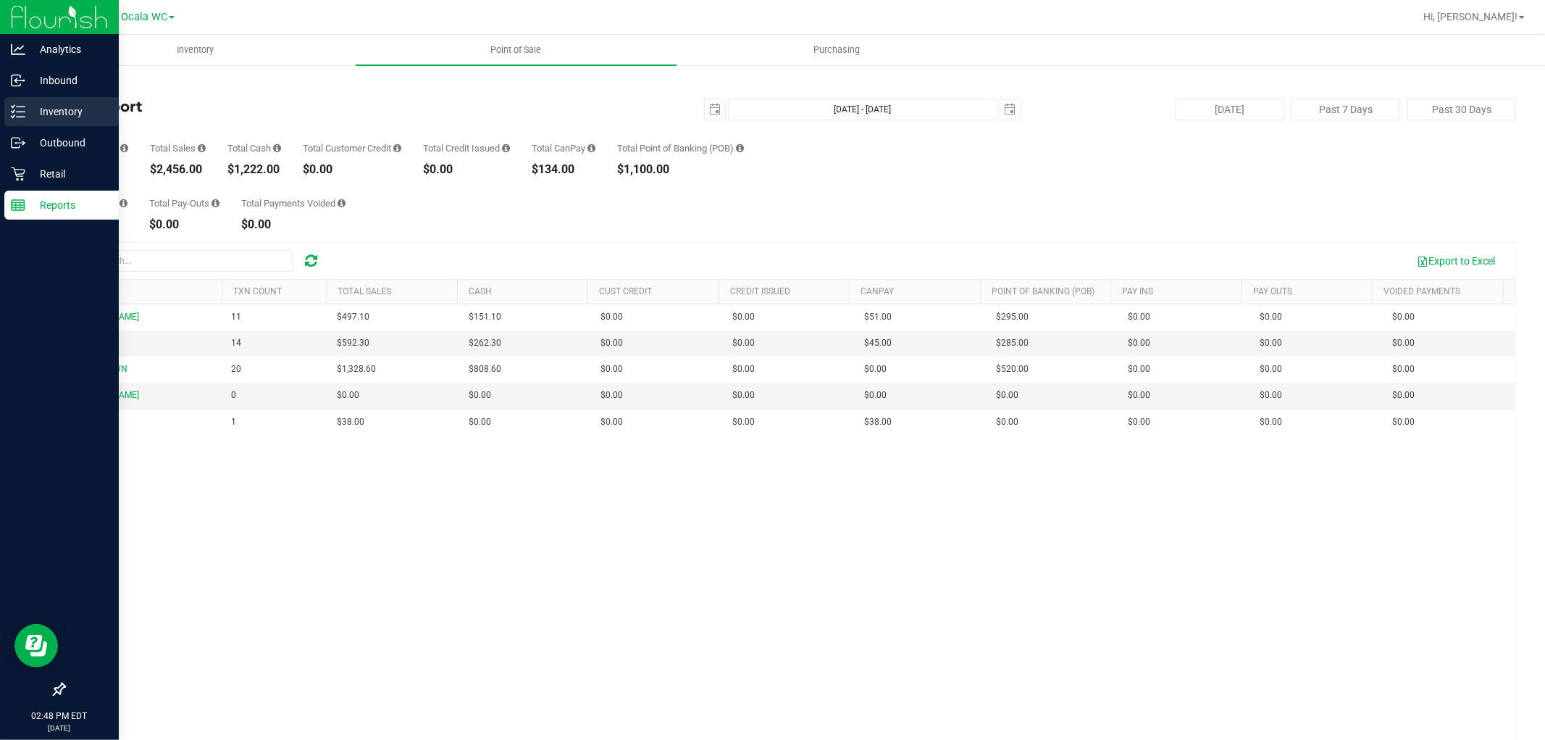 This screenshot has height=740, width=1545. What do you see at coordinates (837, 50) in the screenshot?
I see `span: Purchasing` at bounding box center [837, 50].